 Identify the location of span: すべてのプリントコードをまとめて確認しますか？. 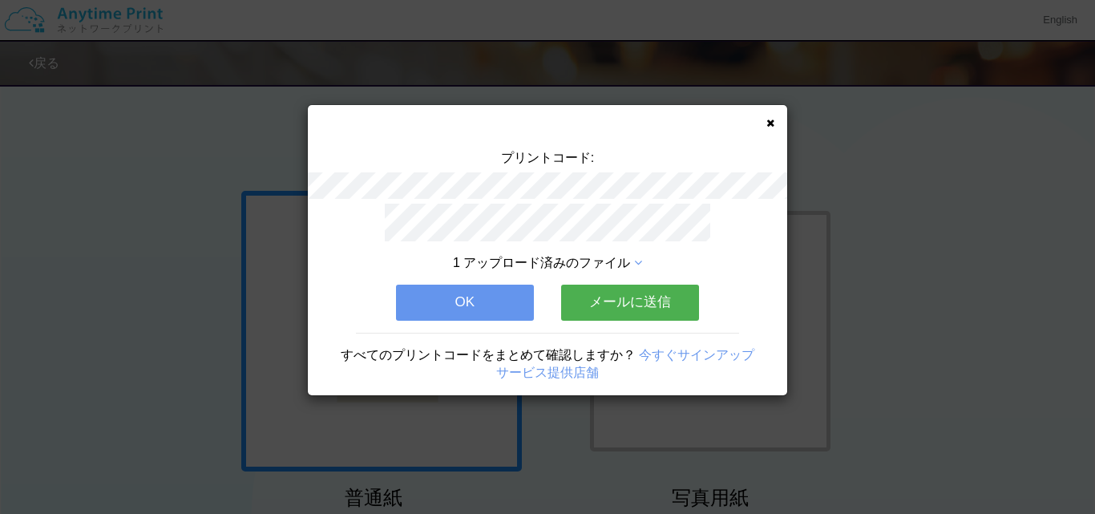
(488, 354).